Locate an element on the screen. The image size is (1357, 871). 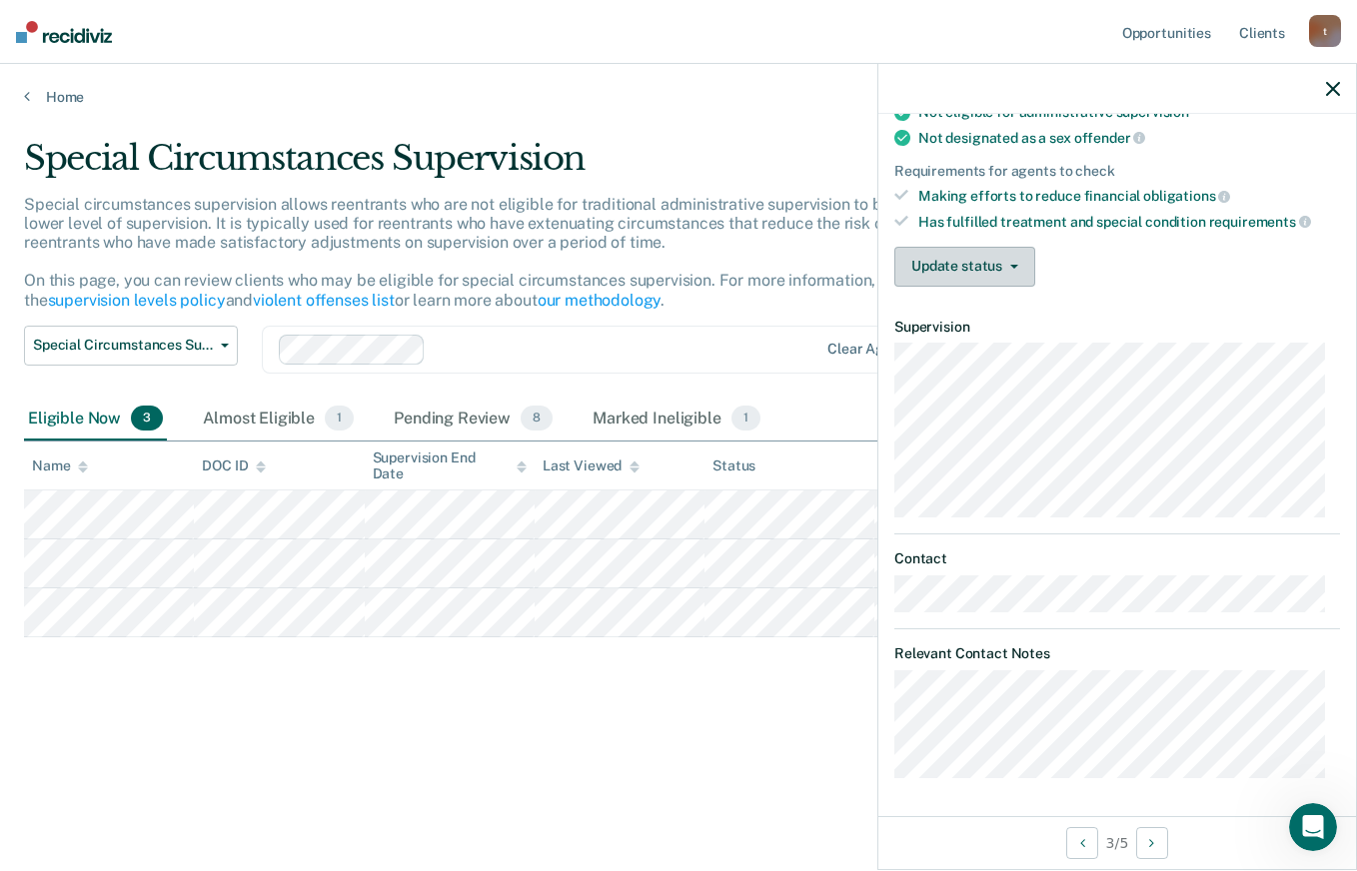
span: supervision is located at coordinates (1152, 112).